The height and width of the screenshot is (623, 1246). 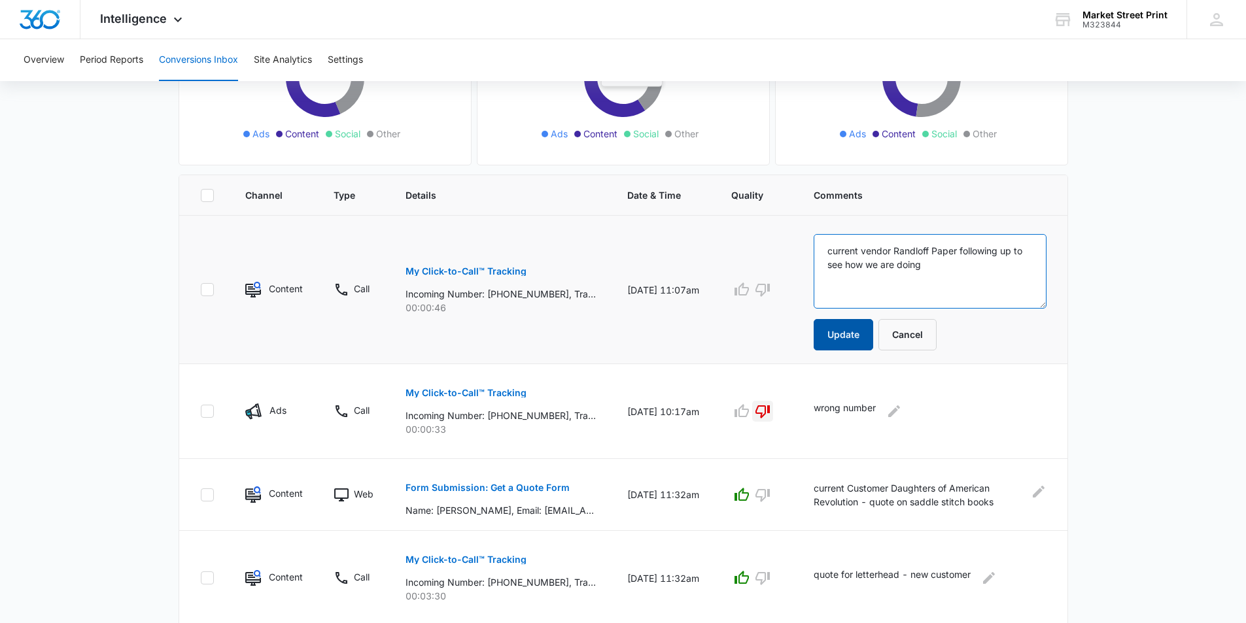 I want to click on p: current Customer Daughters of American Revolution - quote on saddle stitch books, so click(x=918, y=495).